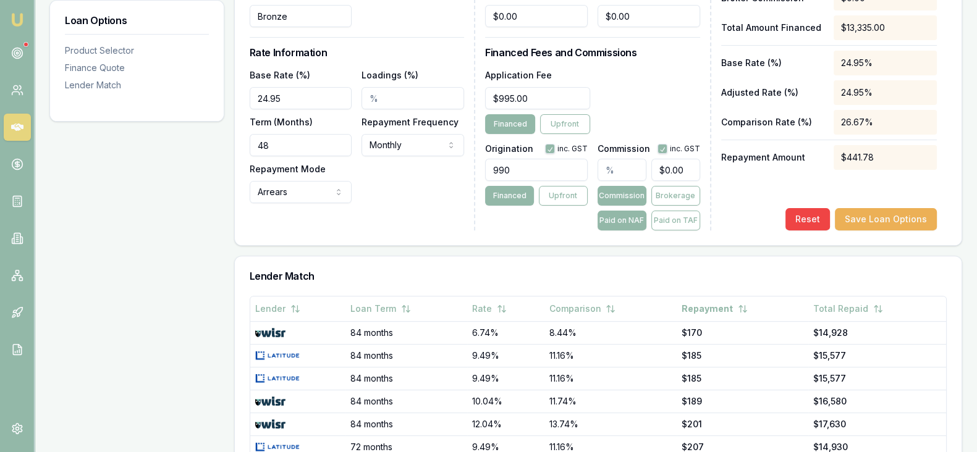  What do you see at coordinates (885, 122) in the screenshot?
I see `div: 26.67%` at bounding box center [885, 122].